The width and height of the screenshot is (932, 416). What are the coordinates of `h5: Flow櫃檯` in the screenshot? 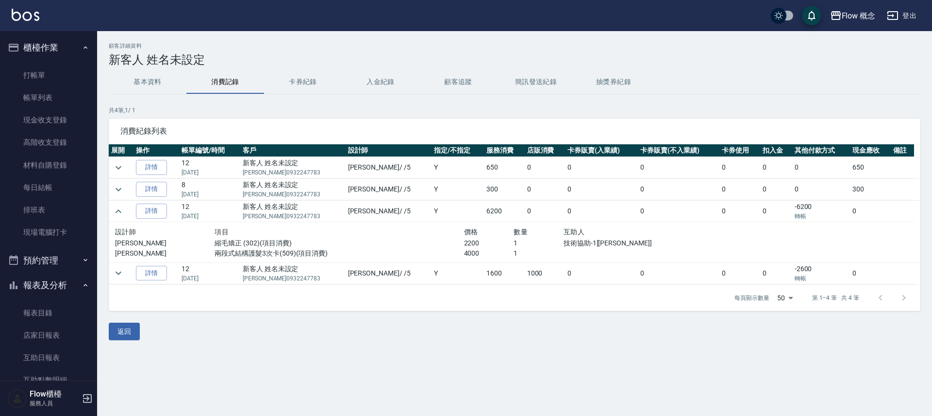 It's located at (54, 394).